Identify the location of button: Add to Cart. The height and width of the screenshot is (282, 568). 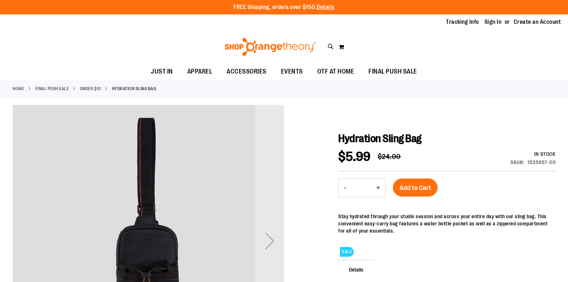
(415, 187).